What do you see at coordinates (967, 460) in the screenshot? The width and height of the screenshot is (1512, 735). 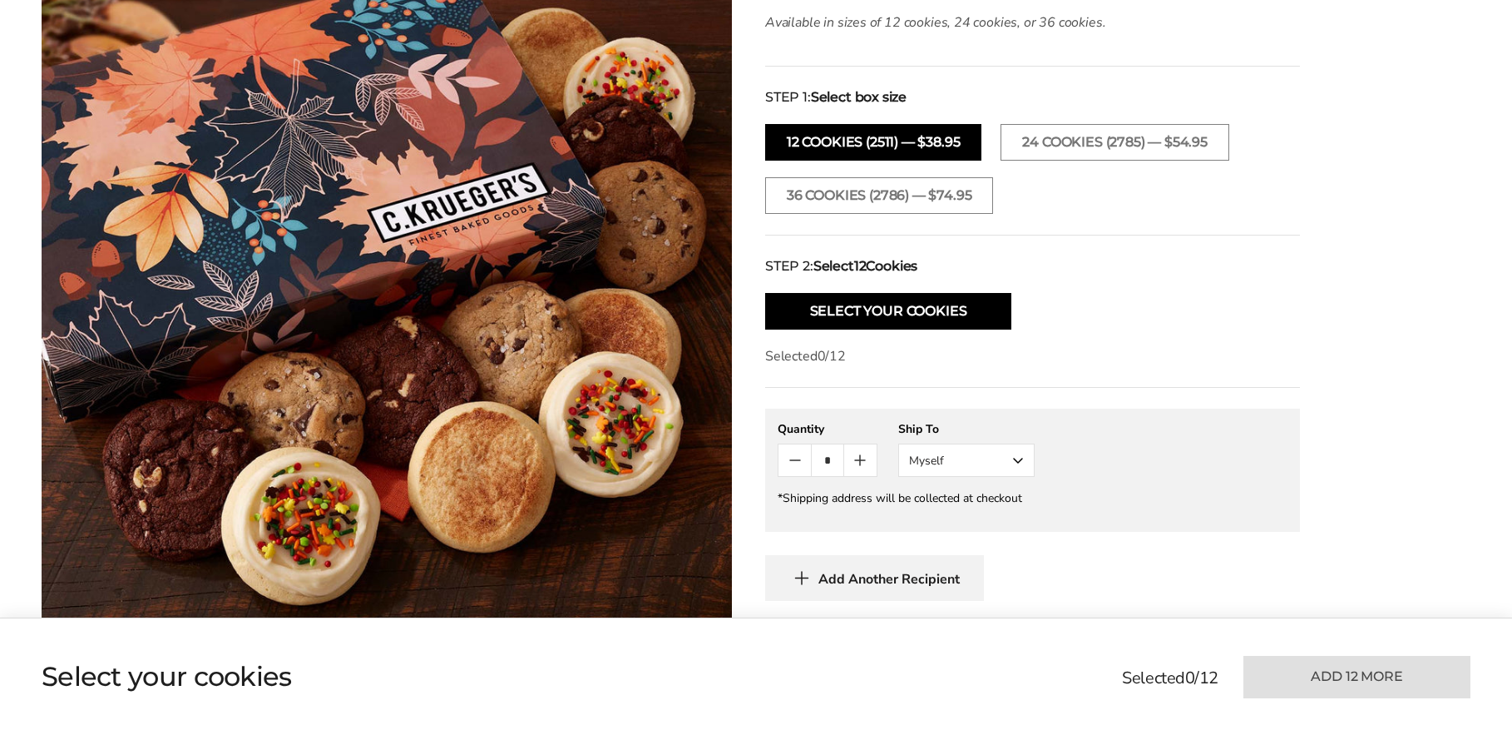 I see `button: Myself` at bounding box center [967, 460].